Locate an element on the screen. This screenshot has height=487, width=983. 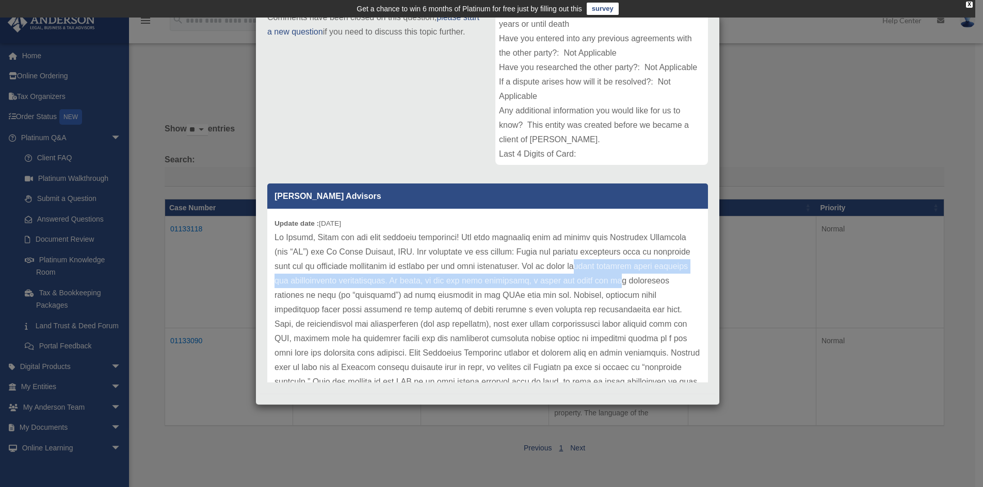
p: Comments have been closed on this question, if you need to discuss this topic further. is located at coordinates (373, 25).